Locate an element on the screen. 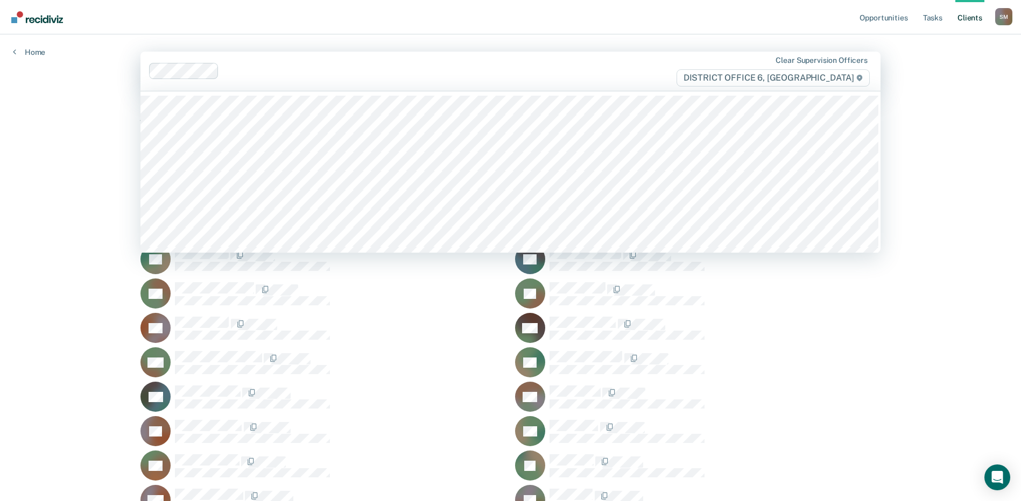 The width and height of the screenshot is (1021, 501). div: S M is located at coordinates (1003, 17).